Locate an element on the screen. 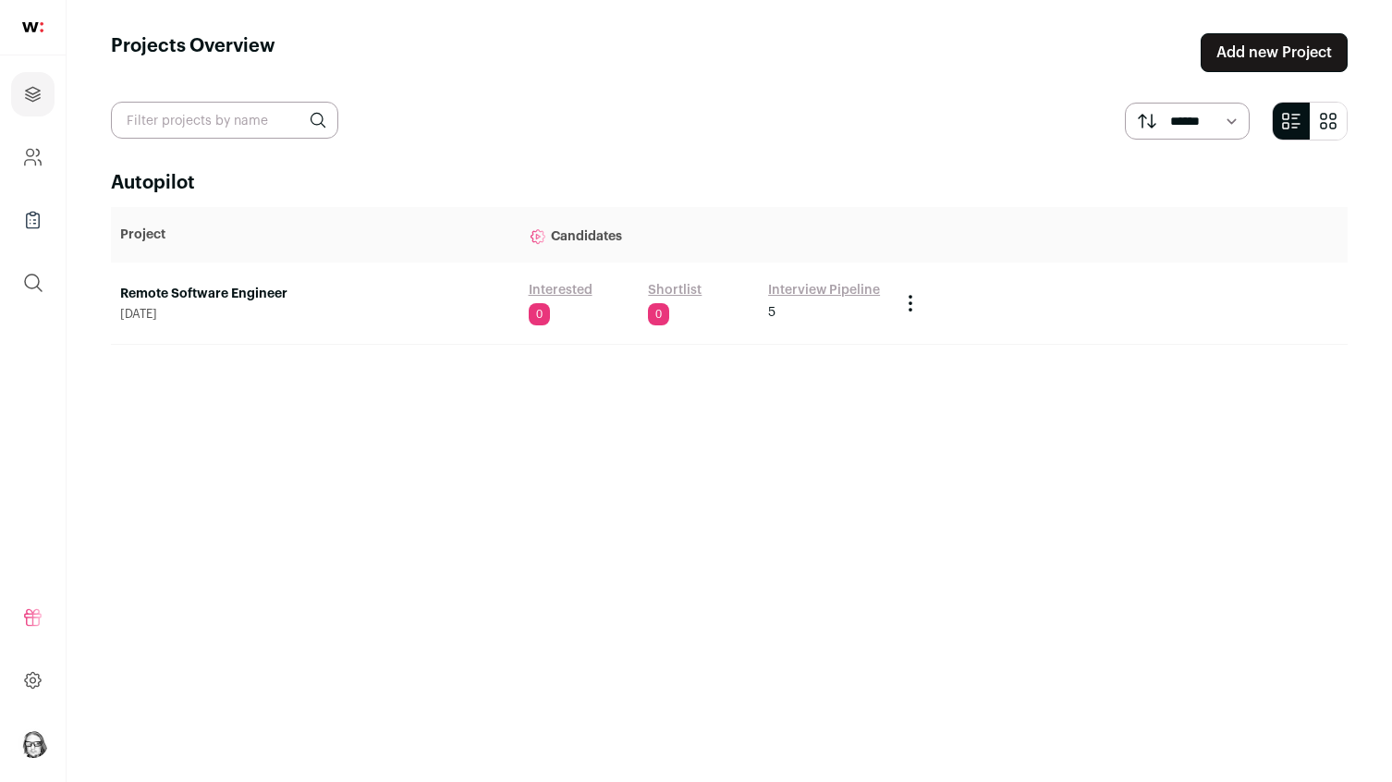 This screenshot has width=1392, height=782. img: wellfound-shorthand-0d5821cbd27db2630d0214b213865d53afaa358527fdda9d0ea32b1df1b89c2c.svg is located at coordinates (32, 27).